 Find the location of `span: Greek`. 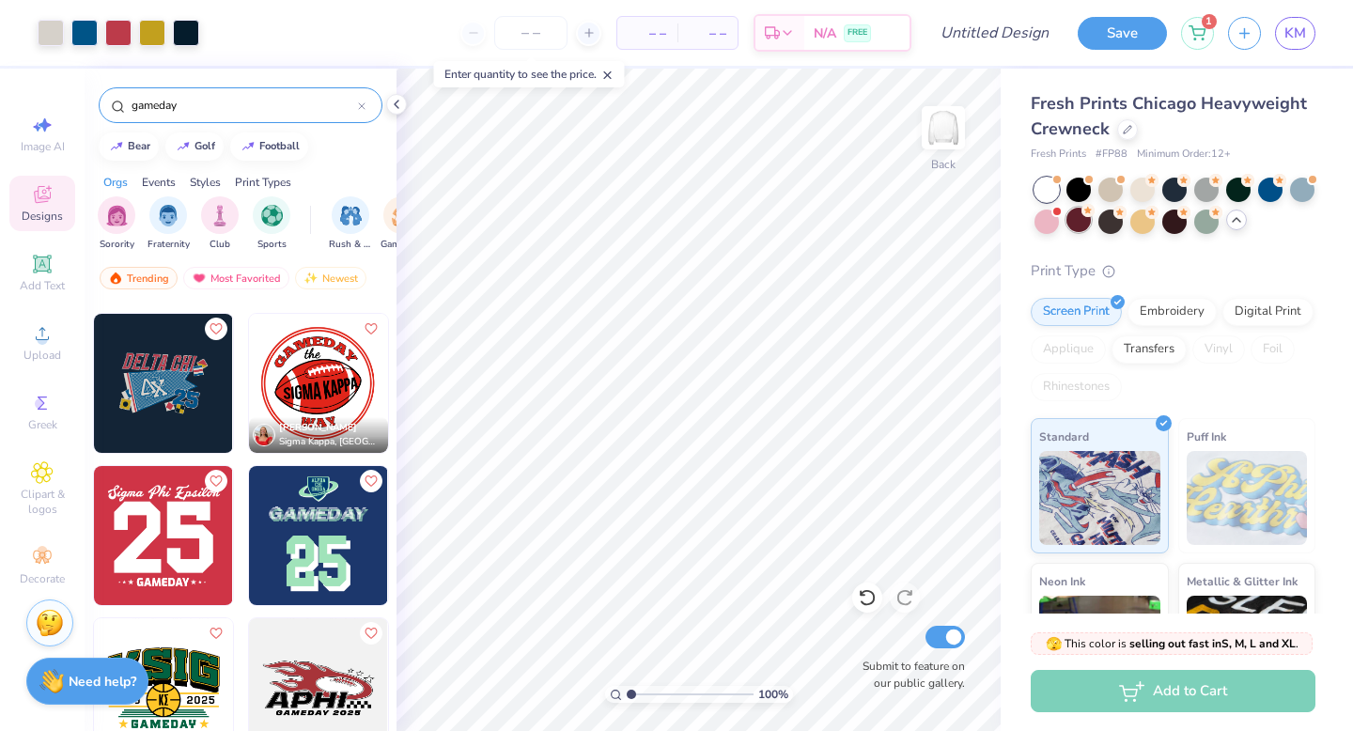

span: Greek is located at coordinates (42, 425).